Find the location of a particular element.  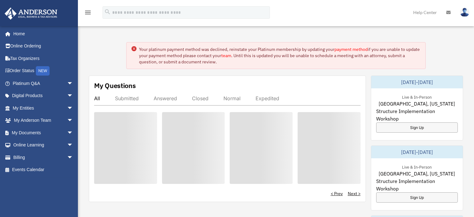

a: Platinum Q&Aarrow_drop_down is located at coordinates (43, 83).